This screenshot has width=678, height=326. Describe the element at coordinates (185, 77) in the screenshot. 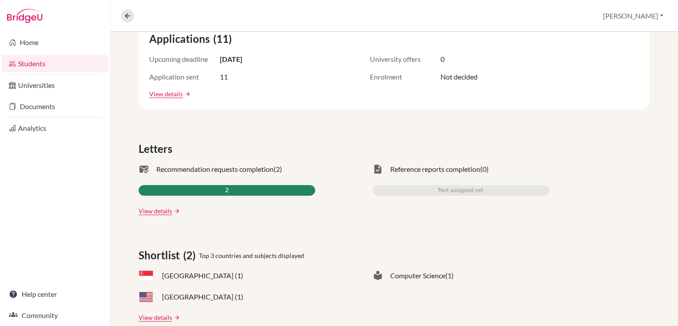

I see `span: Application sent` at that location.